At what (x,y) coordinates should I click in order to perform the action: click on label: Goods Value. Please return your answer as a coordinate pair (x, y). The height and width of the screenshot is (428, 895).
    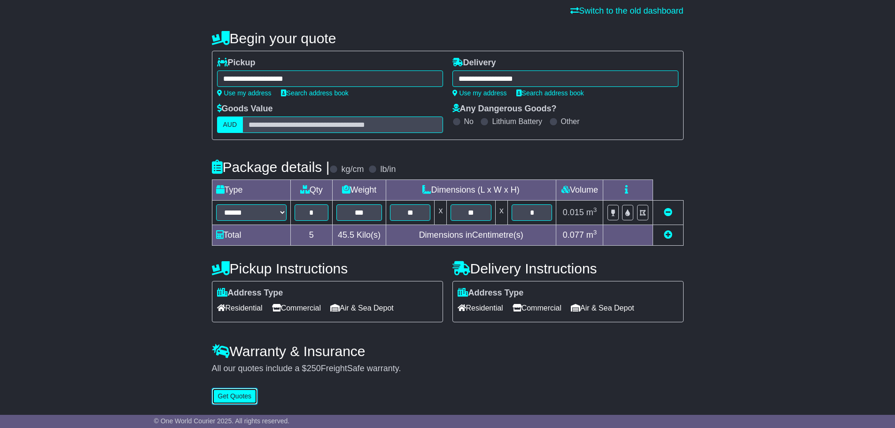
    Looking at the image, I should click on (245, 109).